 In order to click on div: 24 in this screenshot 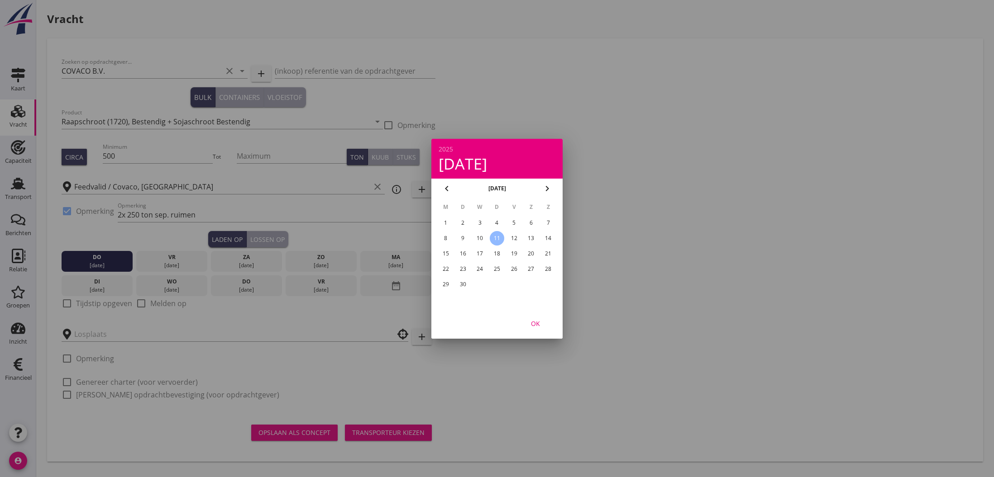, I will do `click(480, 269)`.